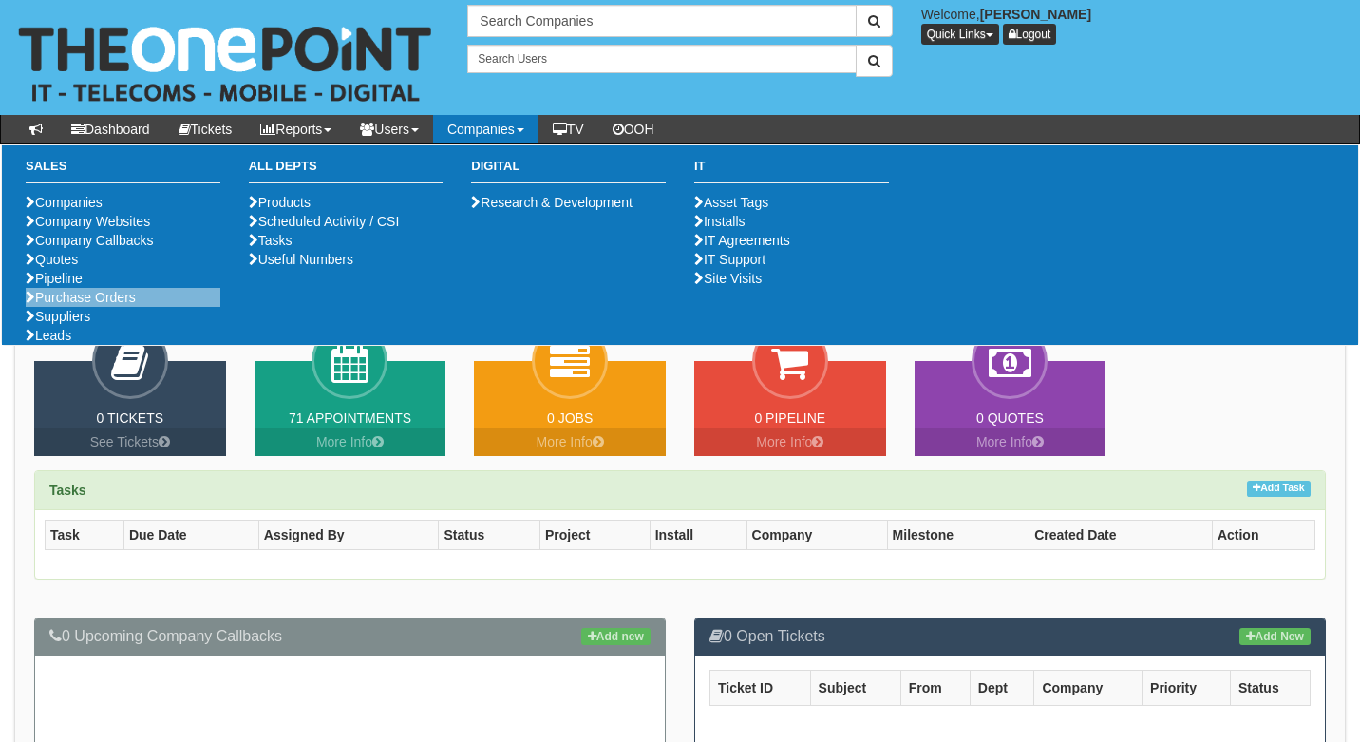  I want to click on a: Quotes, so click(51, 259).